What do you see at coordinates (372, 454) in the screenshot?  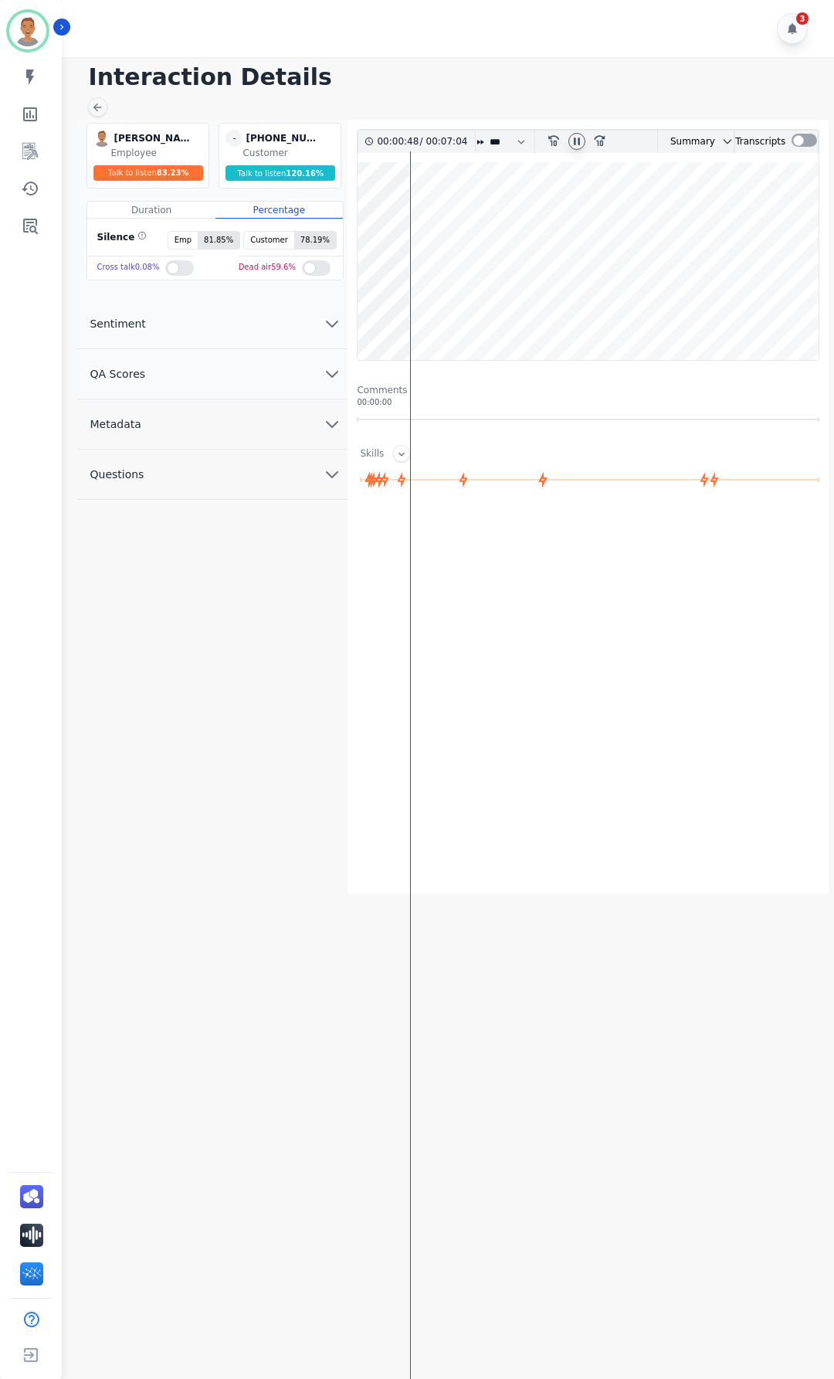 I see `div: Skills` at bounding box center [372, 454].